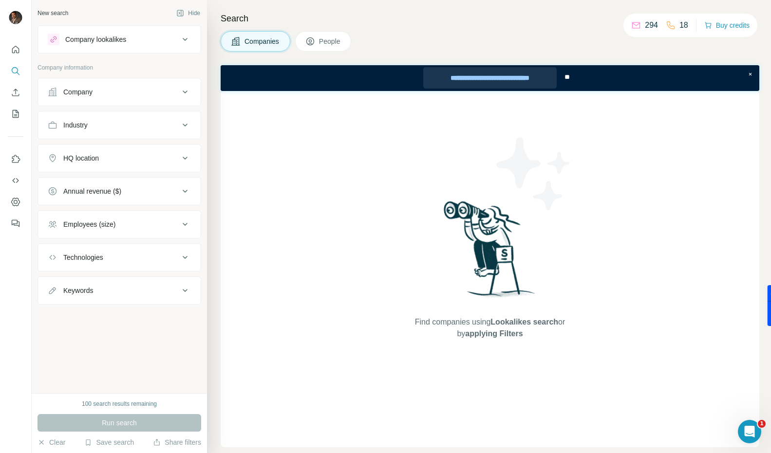 The image size is (771, 453). I want to click on span: applying Filters, so click(494, 334).